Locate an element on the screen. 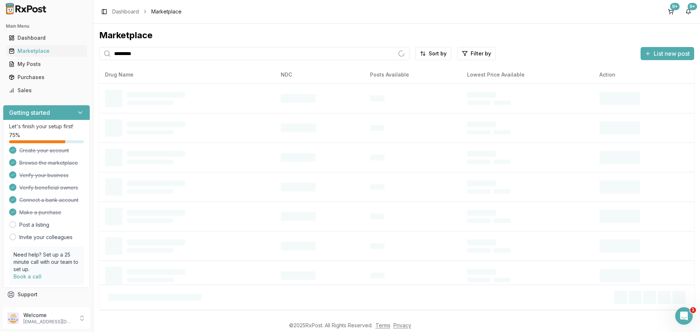 This screenshot has height=332, width=700. a: Purchases is located at coordinates (46, 77).